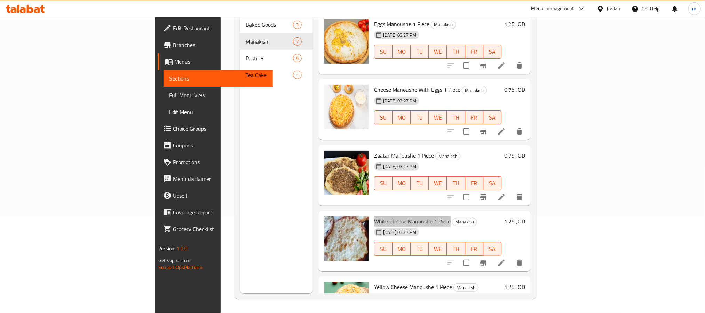  I want to click on span: Edit Restaurant, so click(220, 28).